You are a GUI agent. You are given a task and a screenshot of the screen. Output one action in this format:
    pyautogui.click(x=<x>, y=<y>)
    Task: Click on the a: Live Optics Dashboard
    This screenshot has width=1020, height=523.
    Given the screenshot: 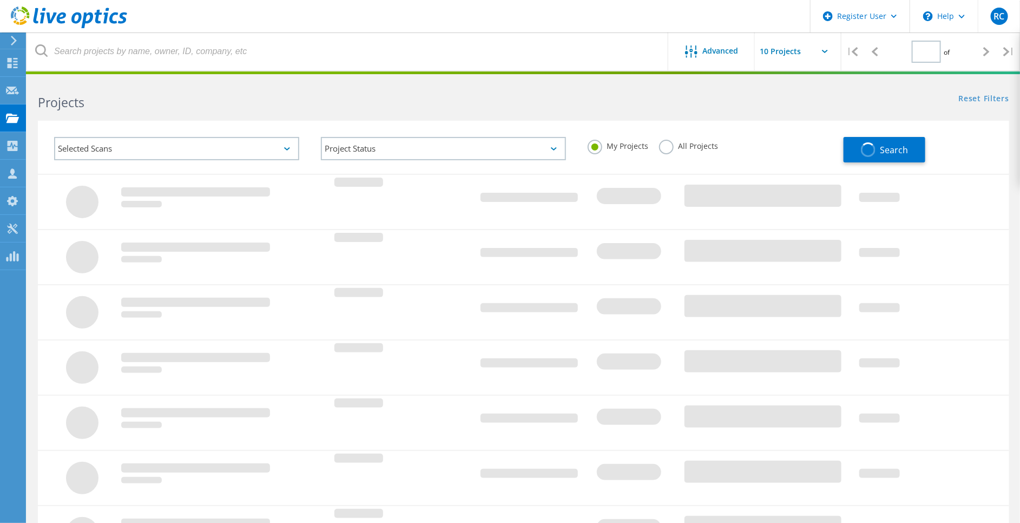 What is the action you would take?
    pyautogui.click(x=69, y=27)
    